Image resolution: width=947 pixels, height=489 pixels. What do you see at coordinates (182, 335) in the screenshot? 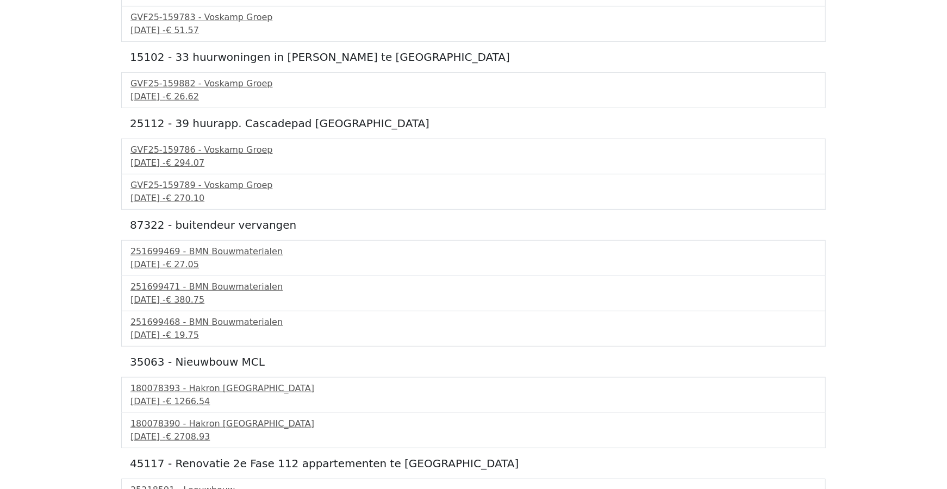
I see `span: € 19.75` at bounding box center [182, 335].